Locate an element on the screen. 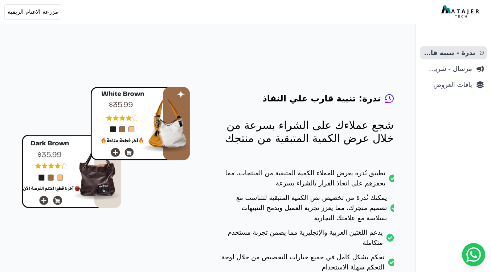 The image size is (491, 272). li: يدعم اللغتين العربية والإنجليزية مما يضمن تجربة مستخدم متكاملة is located at coordinates (306, 240).